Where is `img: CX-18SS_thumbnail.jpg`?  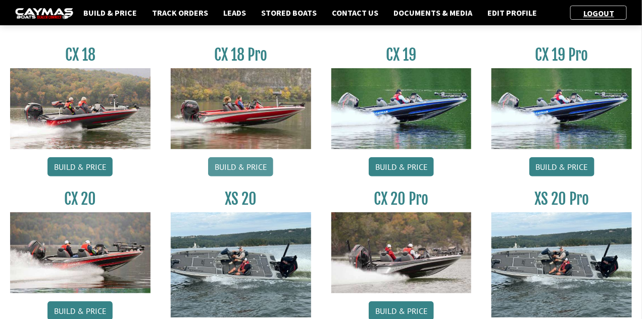 img: CX-18SS_thumbnail.jpg is located at coordinates (241, 109).